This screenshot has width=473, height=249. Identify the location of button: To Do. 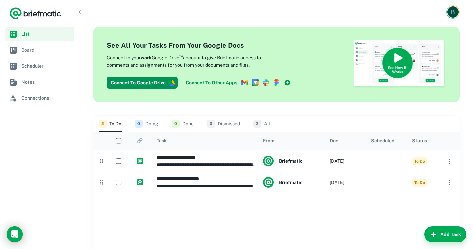
(110, 124).